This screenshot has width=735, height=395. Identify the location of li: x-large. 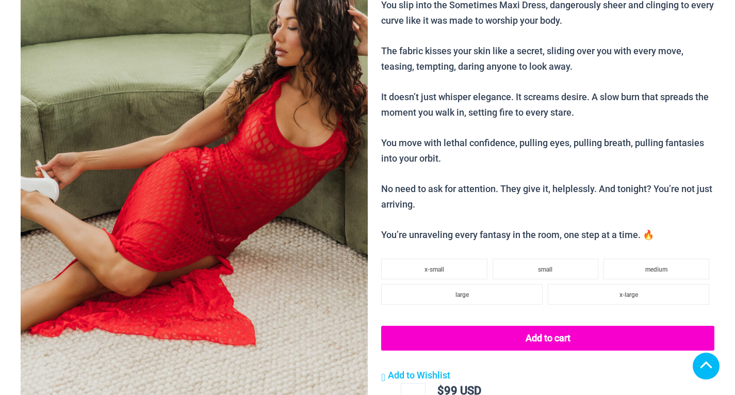
(628, 294).